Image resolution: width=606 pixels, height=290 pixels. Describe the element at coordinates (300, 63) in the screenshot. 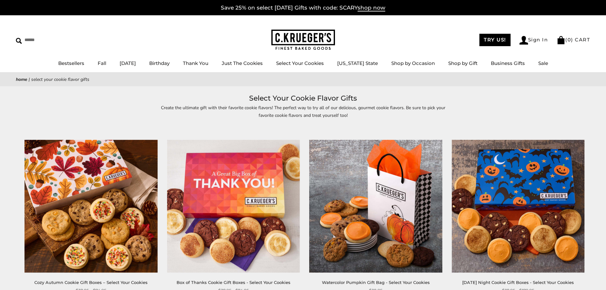

I see `a: Select Your Cookies` at that location.